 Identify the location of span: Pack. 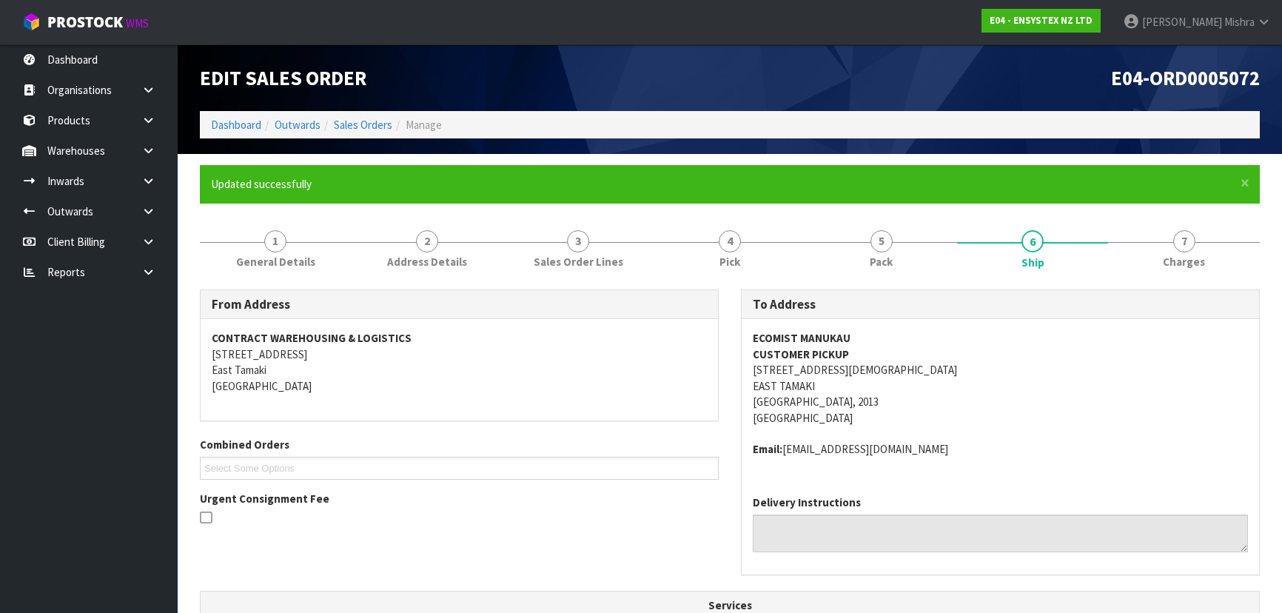
(881, 261).